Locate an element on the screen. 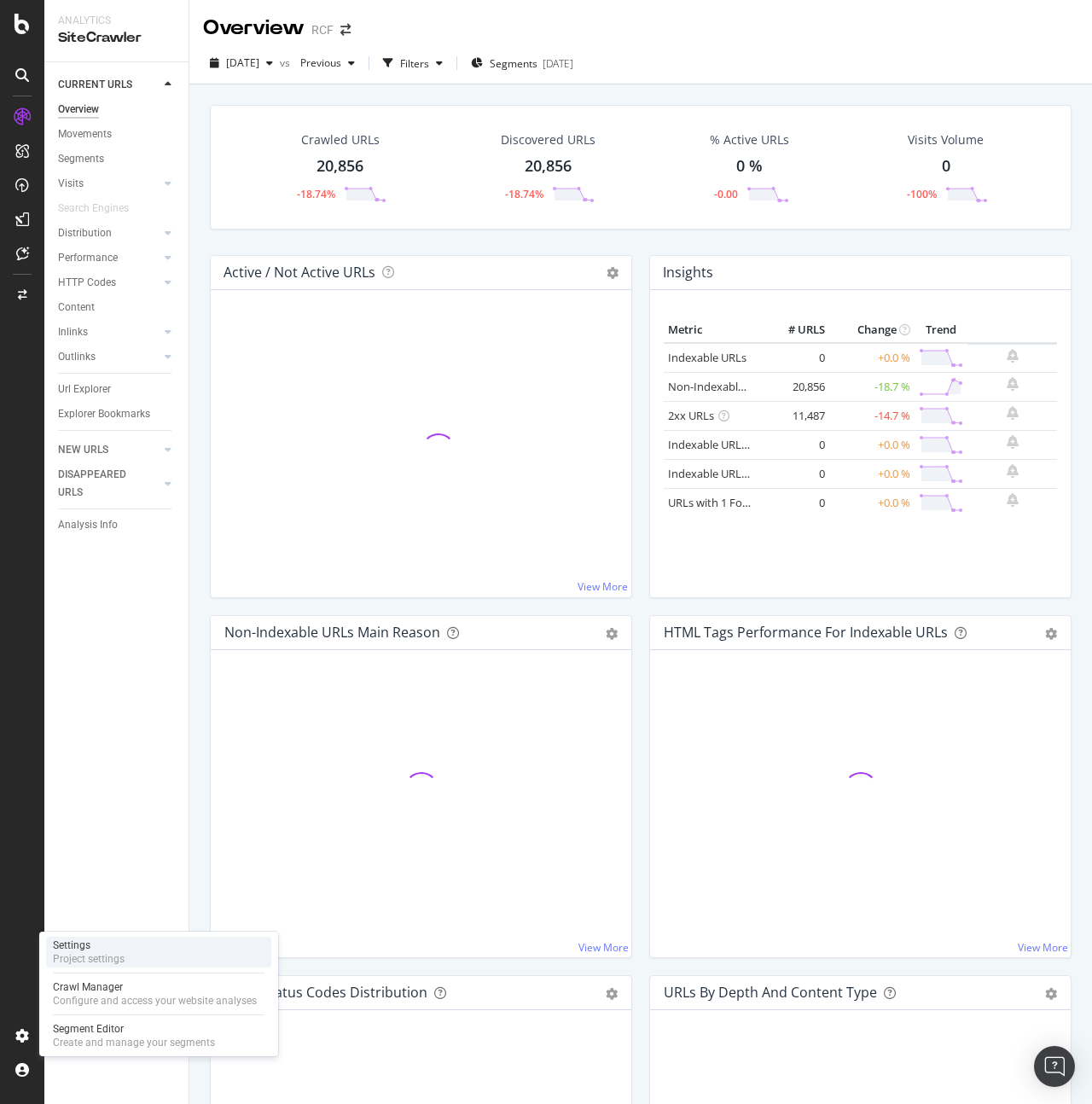  div: Segments is located at coordinates (81, 159).